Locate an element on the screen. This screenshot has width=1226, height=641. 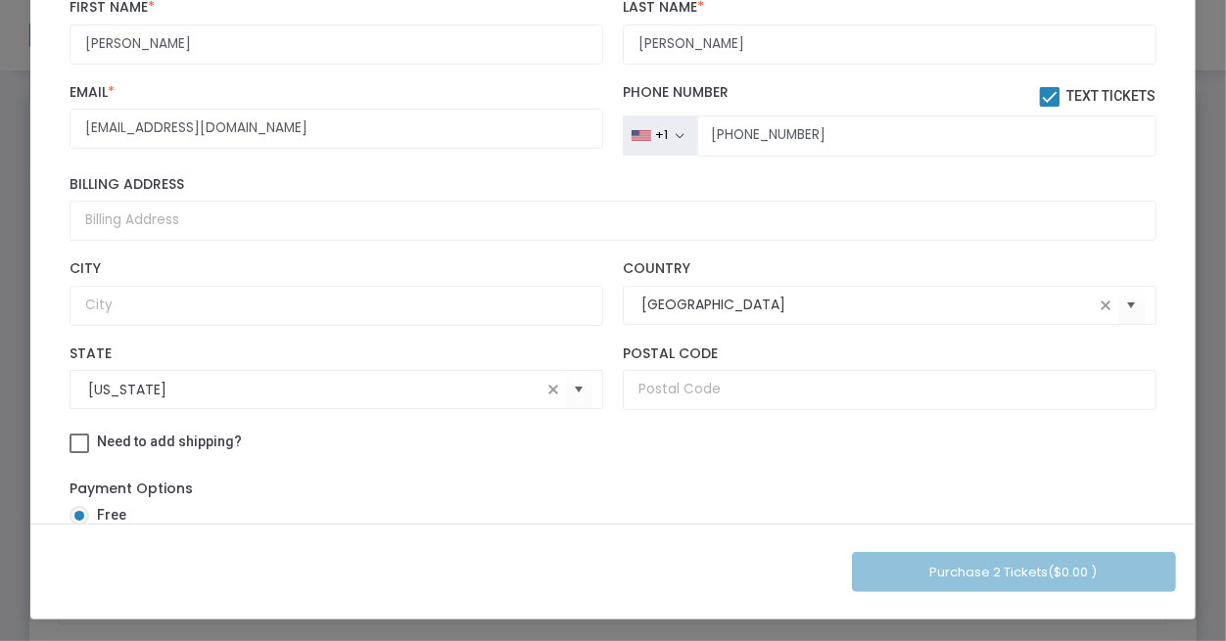
label: Payment Options is located at coordinates (131, 489).